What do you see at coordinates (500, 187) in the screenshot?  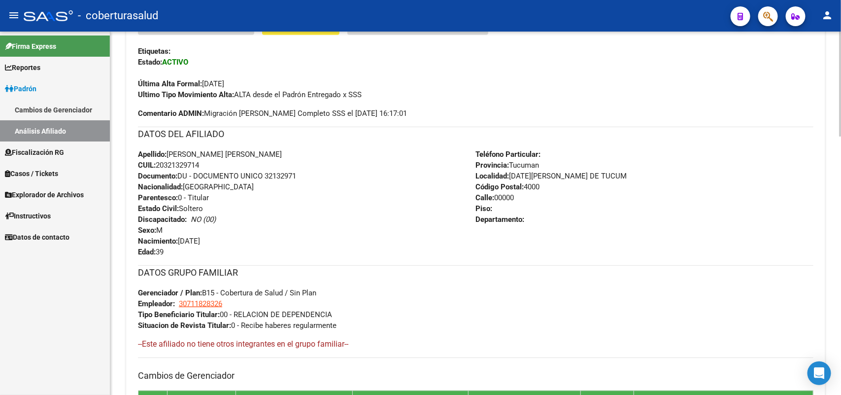 I see `strong: Código Postal:` at bounding box center [500, 187].